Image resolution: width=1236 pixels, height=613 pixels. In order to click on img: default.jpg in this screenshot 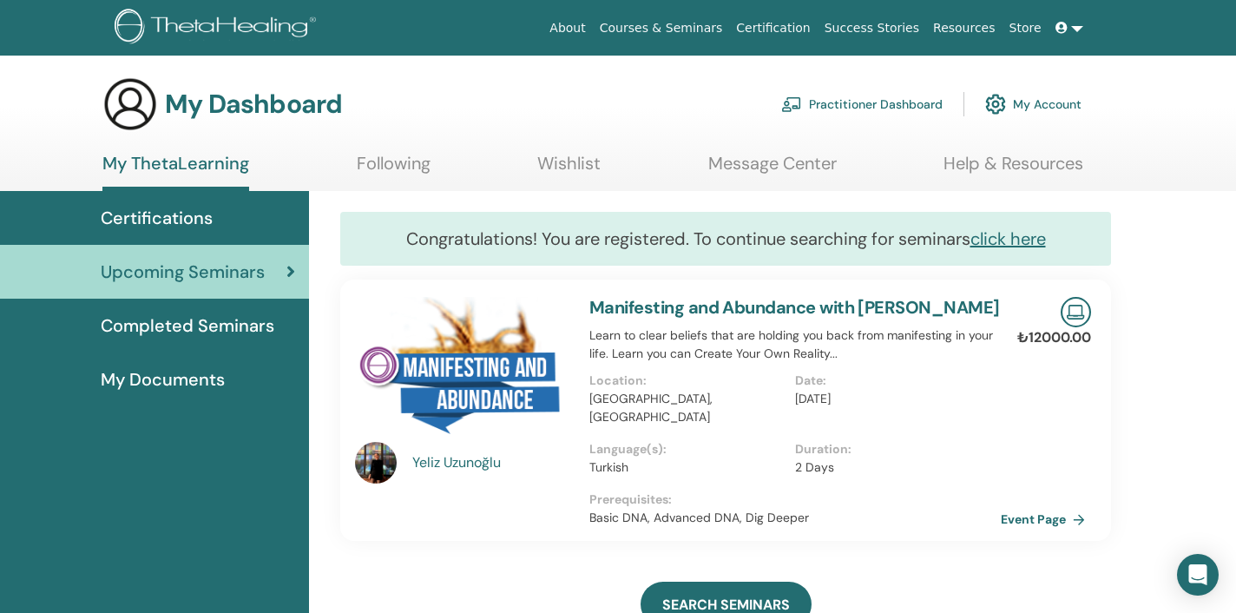, I will do `click(376, 462)`.